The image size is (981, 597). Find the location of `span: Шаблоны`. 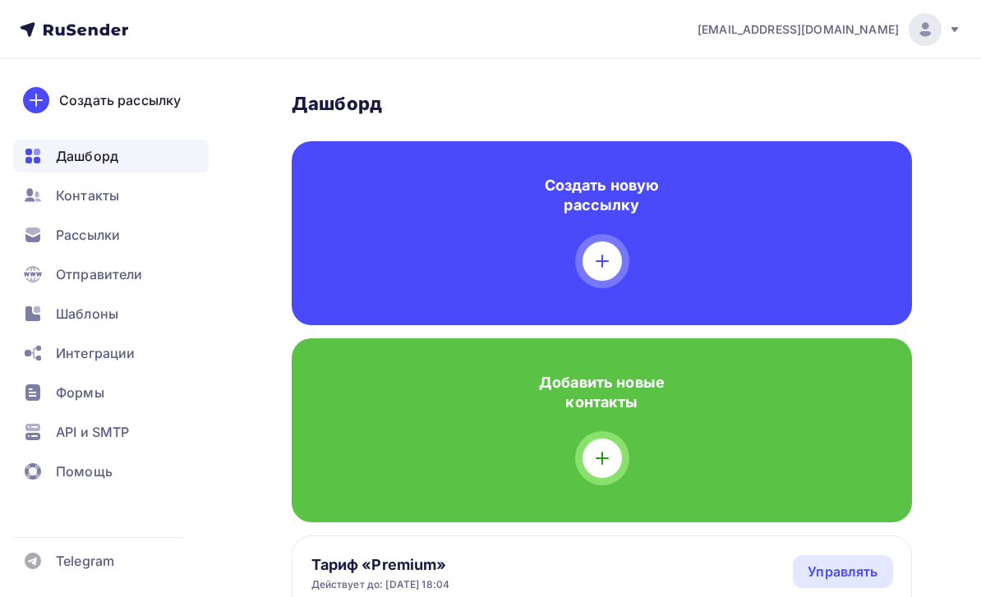

span: Шаблоны is located at coordinates (87, 314).